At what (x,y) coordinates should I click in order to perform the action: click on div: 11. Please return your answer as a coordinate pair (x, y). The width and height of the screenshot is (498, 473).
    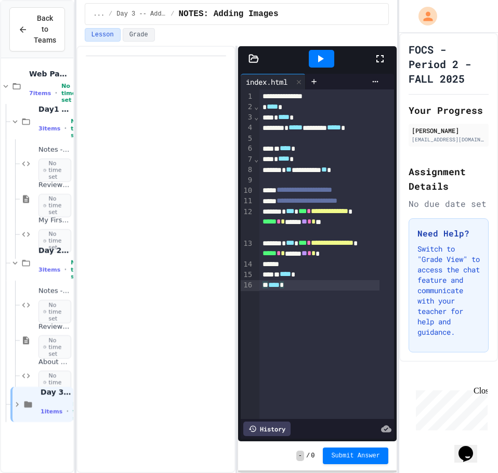
    Looking at the image, I should click on (247, 201).